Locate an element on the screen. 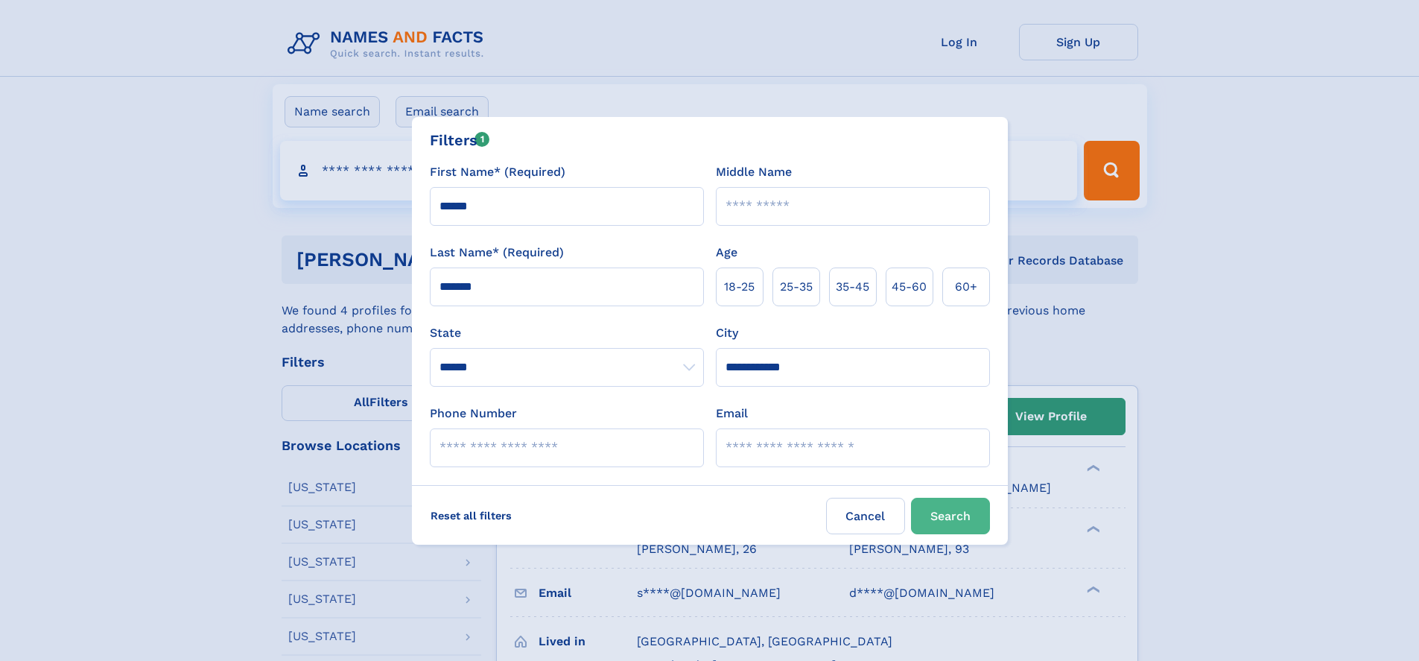 The height and width of the screenshot is (661, 1419). label: Last Name* (Required) is located at coordinates (497, 253).